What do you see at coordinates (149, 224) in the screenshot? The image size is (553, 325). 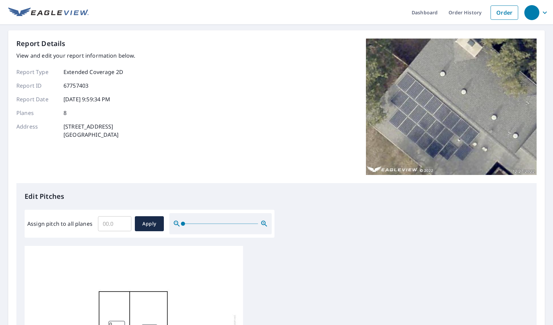 I see `span: Apply` at bounding box center [149, 224].